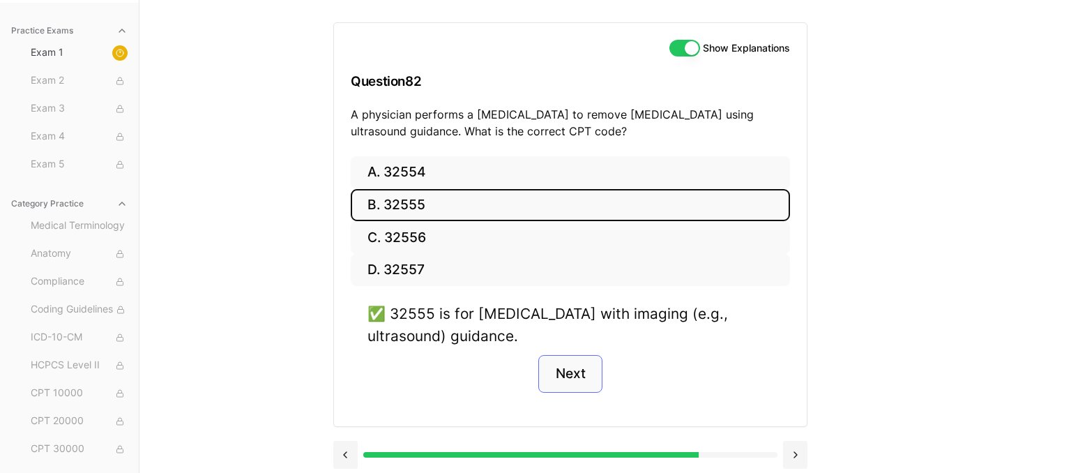 The width and height of the screenshot is (1071, 473). I want to click on button: CPT 20000, so click(79, 421).